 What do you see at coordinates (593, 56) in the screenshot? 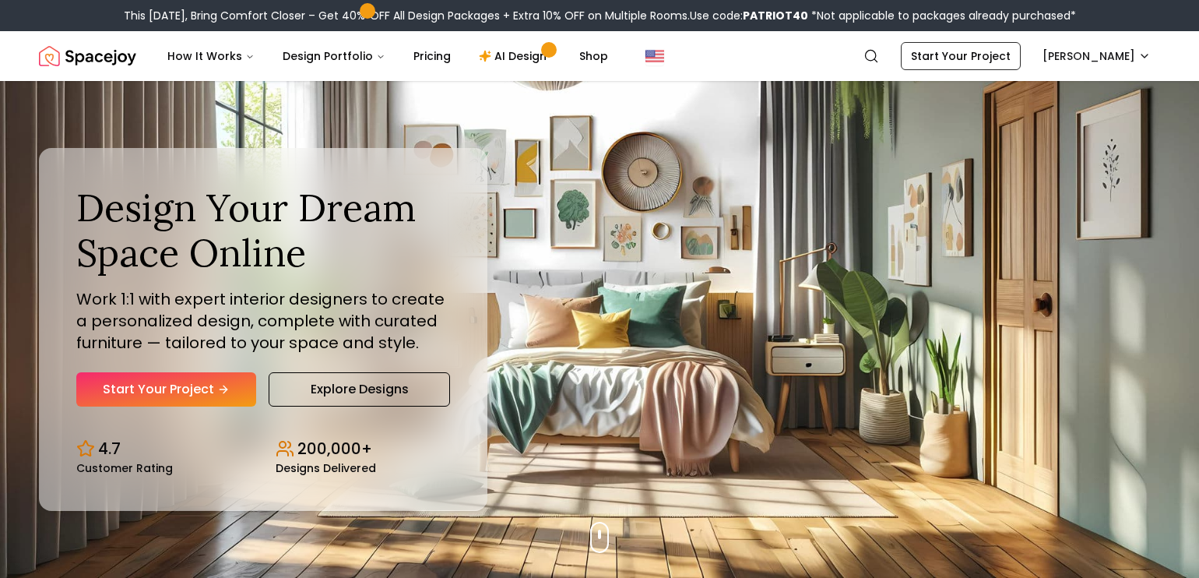
I see `a: Shop` at bounding box center [593, 56].